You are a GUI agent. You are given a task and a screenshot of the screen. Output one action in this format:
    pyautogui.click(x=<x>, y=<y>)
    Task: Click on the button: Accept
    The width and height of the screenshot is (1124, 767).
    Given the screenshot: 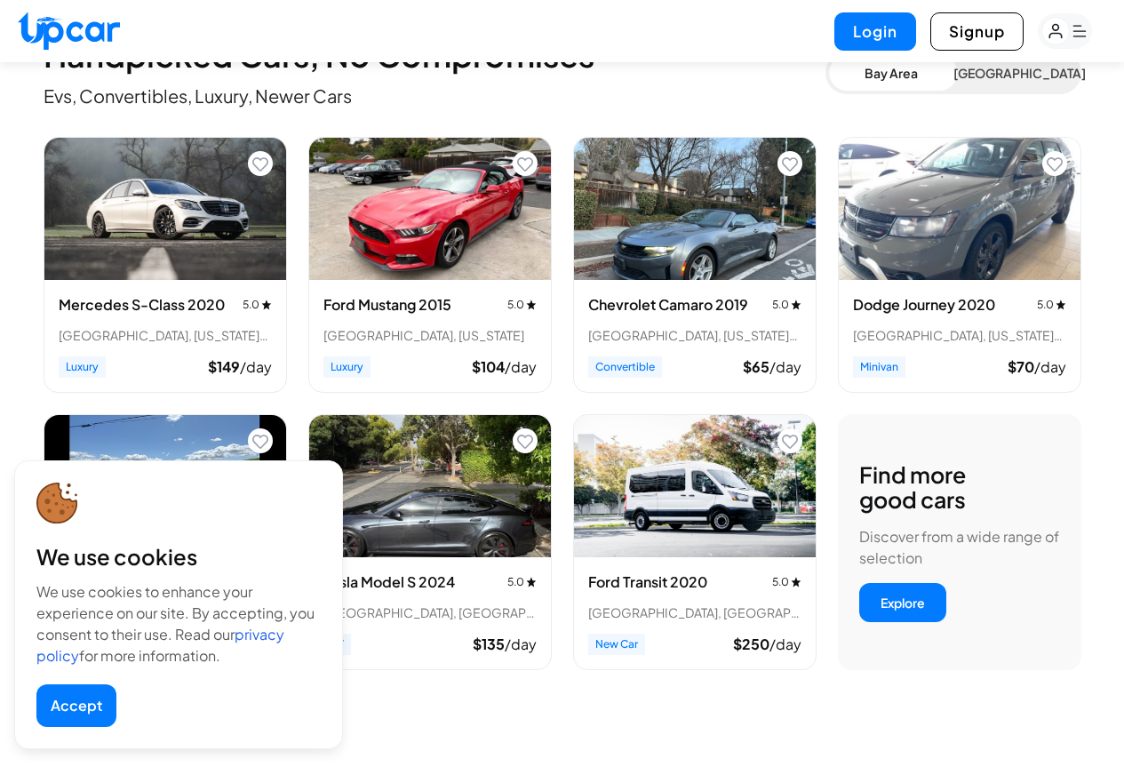 What is the action you would take?
    pyautogui.click(x=76, y=705)
    